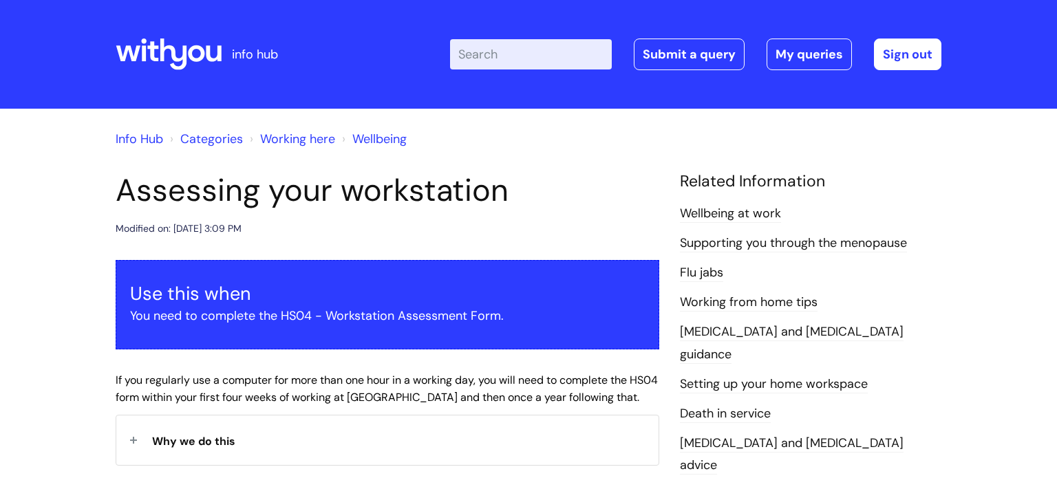 This screenshot has width=1057, height=478. Describe the element at coordinates (379, 139) in the screenshot. I see `a: Wellbeing` at that location.